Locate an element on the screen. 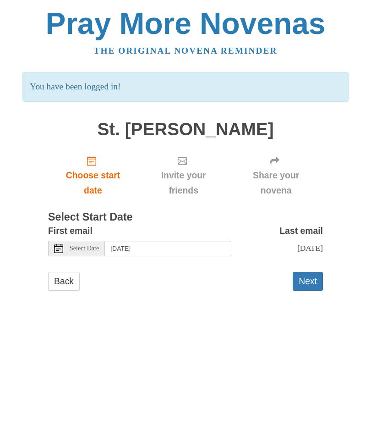 The width and height of the screenshot is (371, 448). span: Invite your friends is located at coordinates (183, 183).